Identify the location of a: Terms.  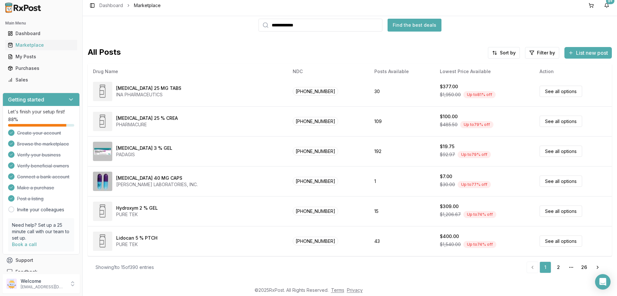
(337, 290).